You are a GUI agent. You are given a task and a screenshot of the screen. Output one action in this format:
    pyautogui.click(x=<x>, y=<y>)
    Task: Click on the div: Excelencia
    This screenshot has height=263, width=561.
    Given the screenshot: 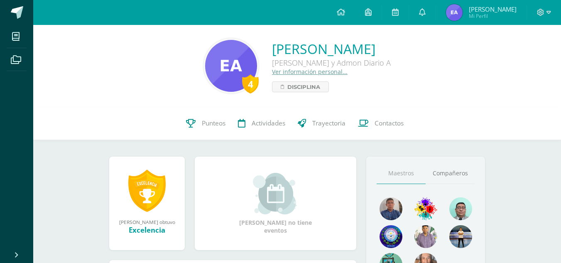 What is the action you would take?
    pyautogui.click(x=147, y=230)
    